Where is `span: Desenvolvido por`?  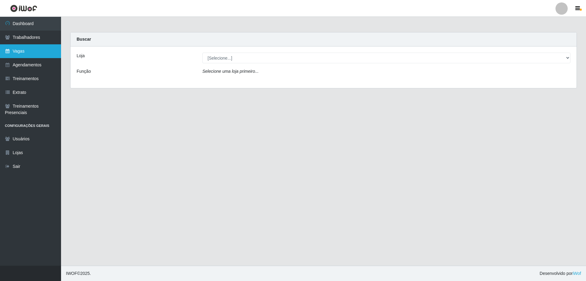 span: Desenvolvido por is located at coordinates (561, 273).